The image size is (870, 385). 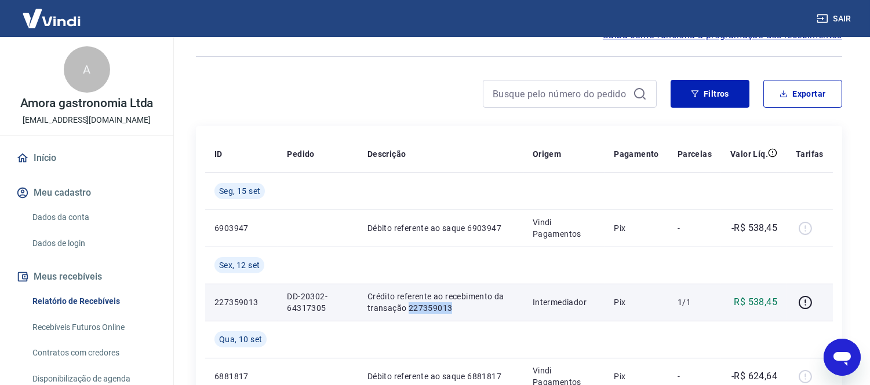 What do you see at coordinates (241, 303) in the screenshot?
I see `p: 227359013` at bounding box center [241, 303].